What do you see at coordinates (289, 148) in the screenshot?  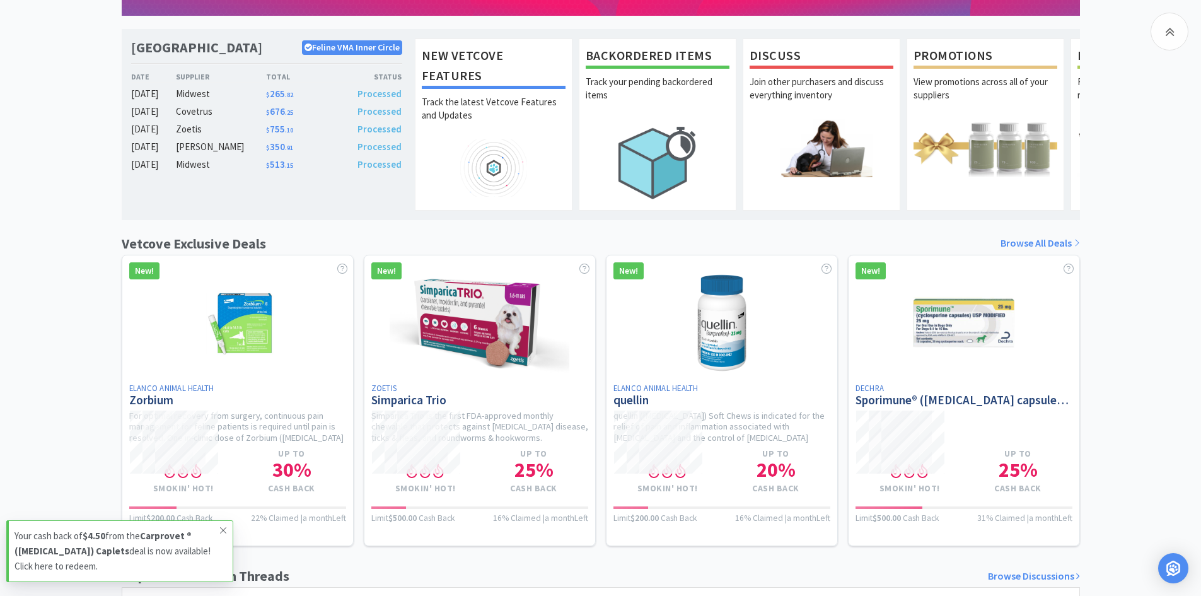 I see `span: . 91` at bounding box center [289, 148].